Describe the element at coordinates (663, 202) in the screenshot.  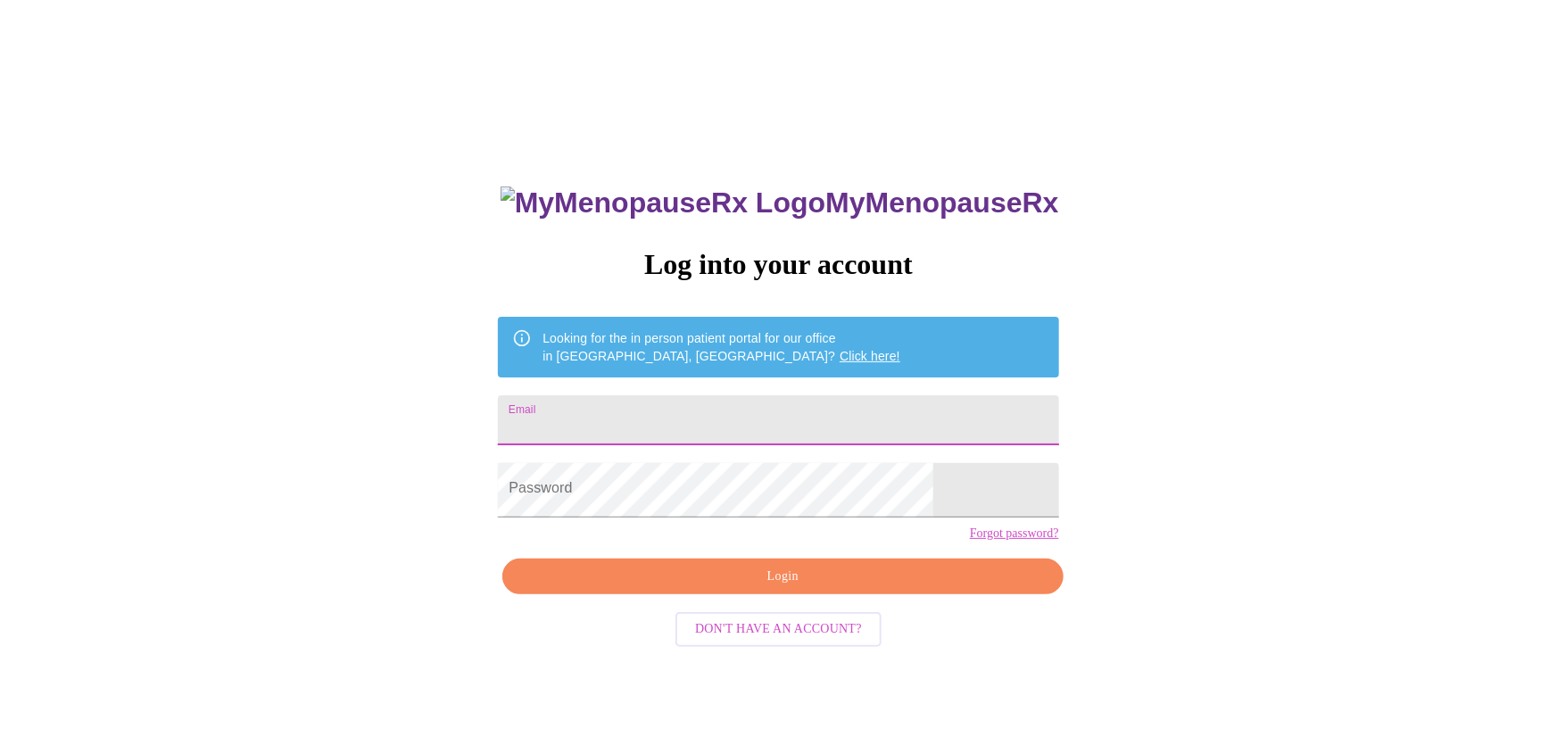
I see `img: MyMenopauseRx Logo` at that location.